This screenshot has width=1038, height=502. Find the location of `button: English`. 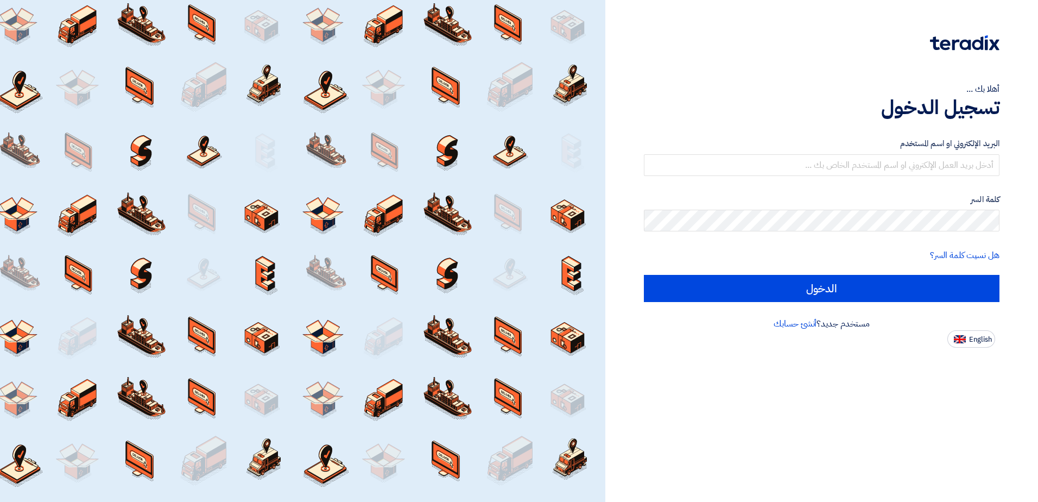

button: English is located at coordinates (971, 339).